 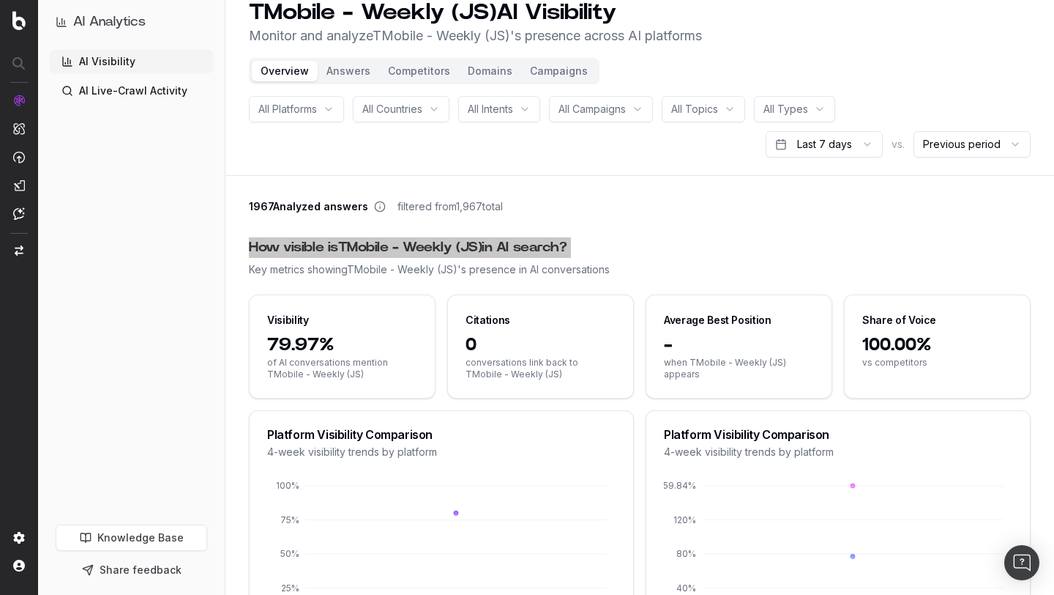 I want to click on span: 0, so click(x=540, y=345).